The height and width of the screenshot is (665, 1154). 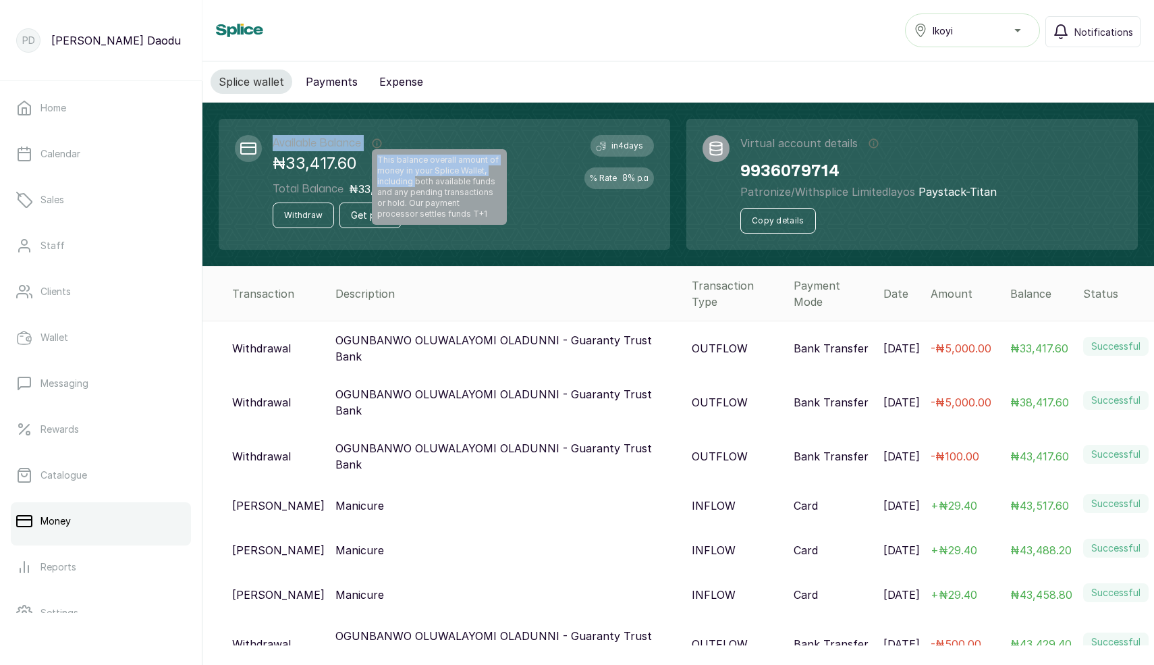 I want to click on a: Clients, so click(x=101, y=291).